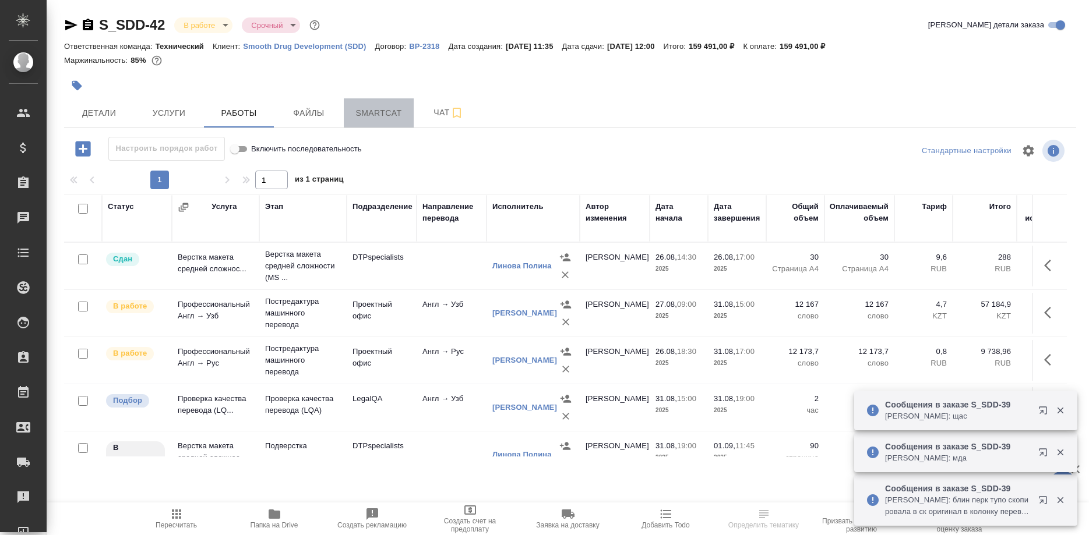  What do you see at coordinates (452, 213) in the screenshot?
I see `div: Направление перевода` at bounding box center [452, 213].